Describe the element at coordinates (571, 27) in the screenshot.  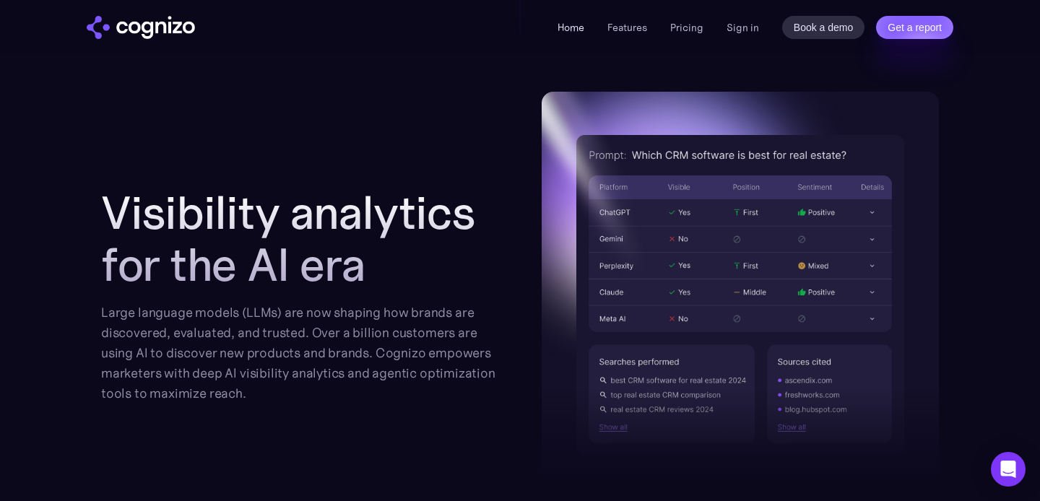
I see `a: Home` at that location.